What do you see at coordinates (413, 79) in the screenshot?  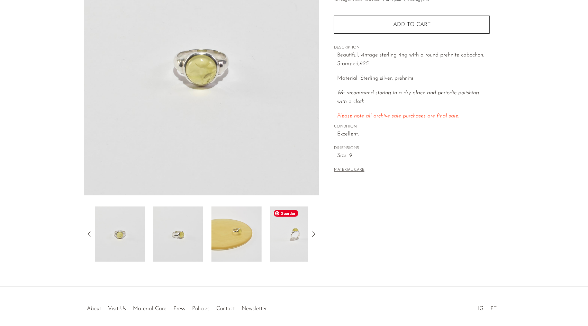 I see `p: Material: Sterling silver, prehnite.` at bounding box center [413, 79].